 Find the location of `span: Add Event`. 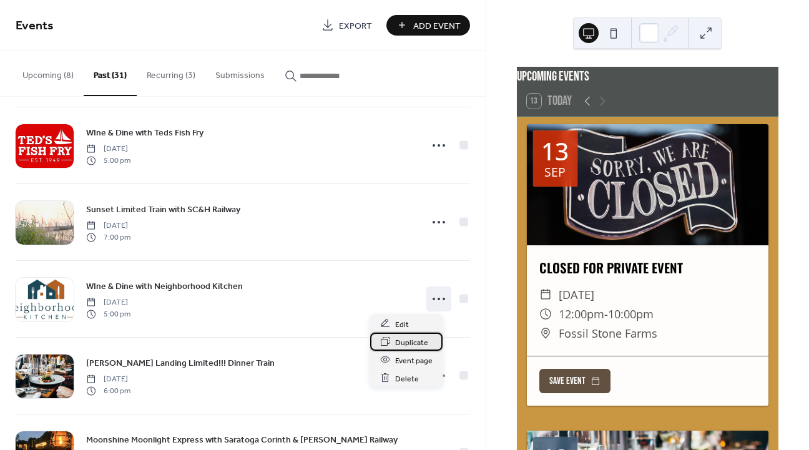

span: Add Event is located at coordinates (437, 26).